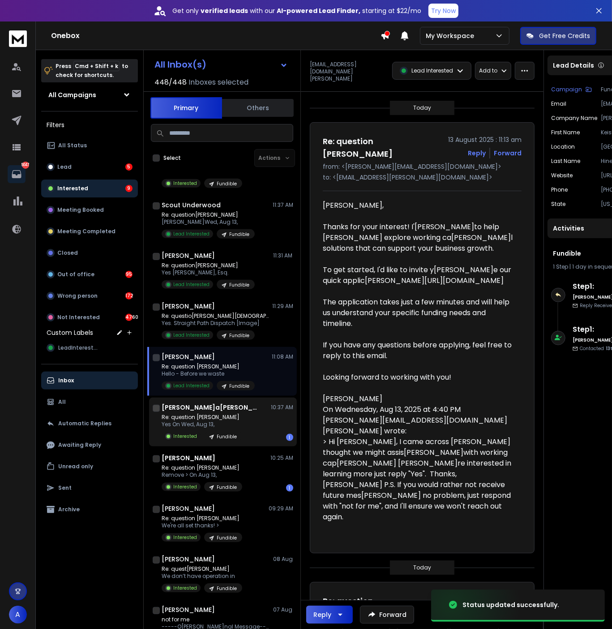 This screenshot has height=629, width=612. I want to click on p: All, so click(62, 402).